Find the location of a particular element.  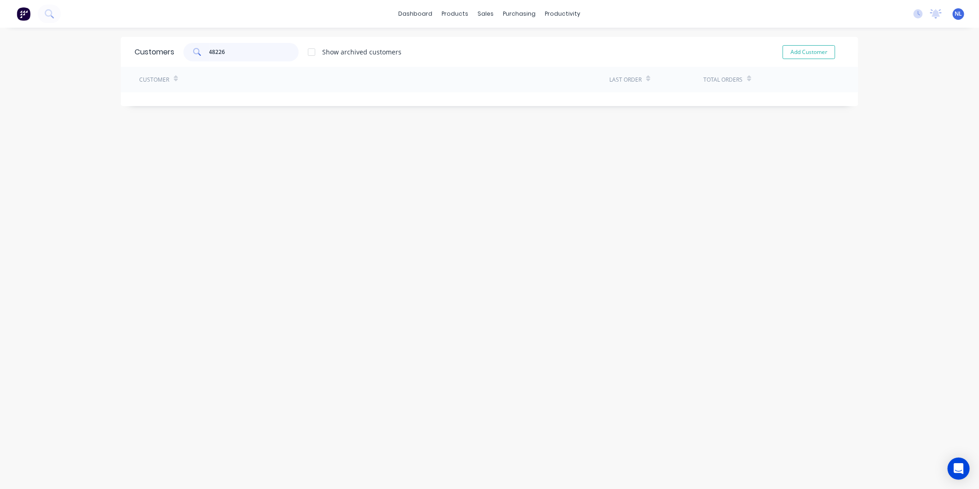

button: Add Customer is located at coordinates (809, 52).